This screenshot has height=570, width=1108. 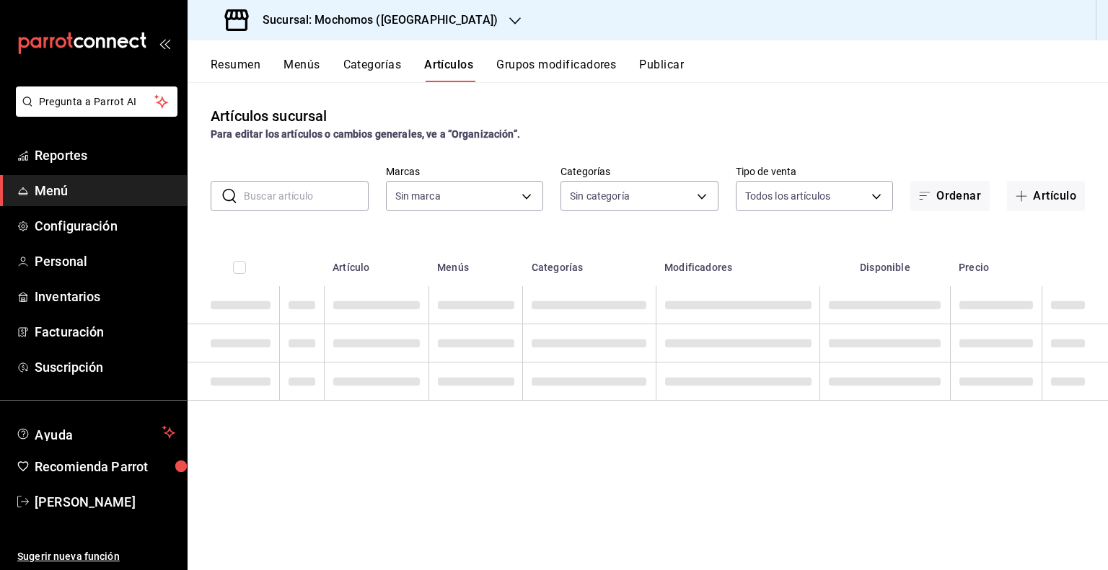 I want to click on th: Precio, so click(x=995, y=263).